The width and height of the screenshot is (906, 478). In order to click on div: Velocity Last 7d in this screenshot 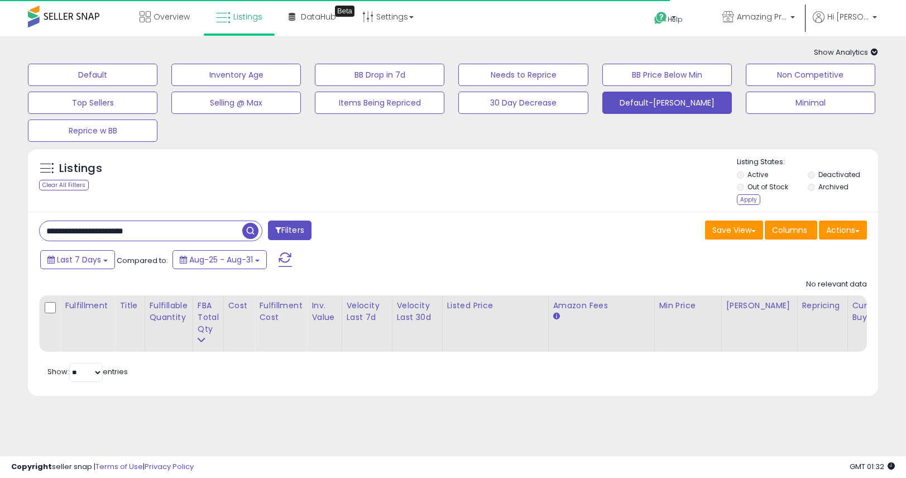, I will do `click(367, 311)`.